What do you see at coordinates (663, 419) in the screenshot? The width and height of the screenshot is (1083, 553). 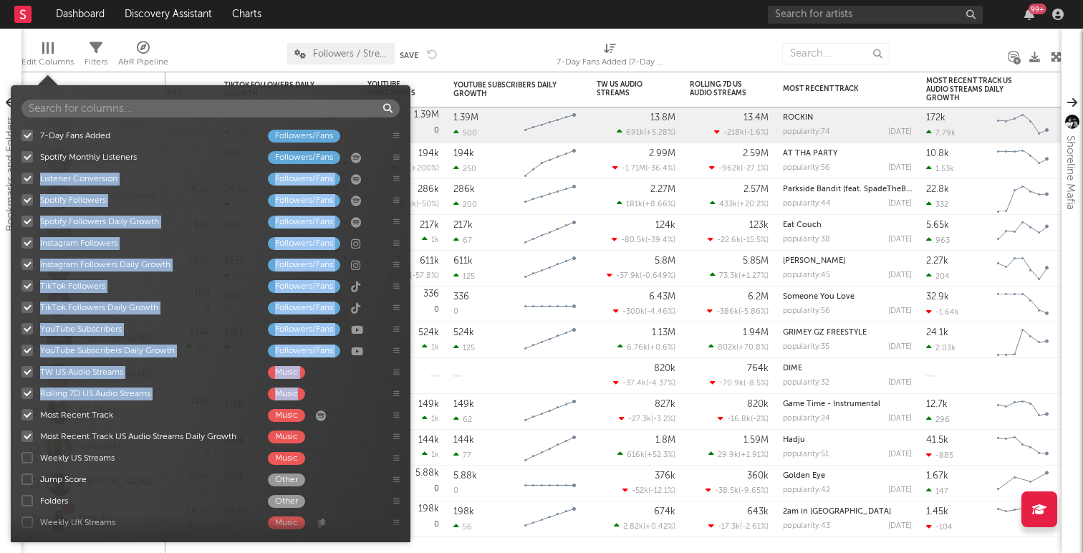 I see `span: -3.2 %` at bounding box center [663, 419].